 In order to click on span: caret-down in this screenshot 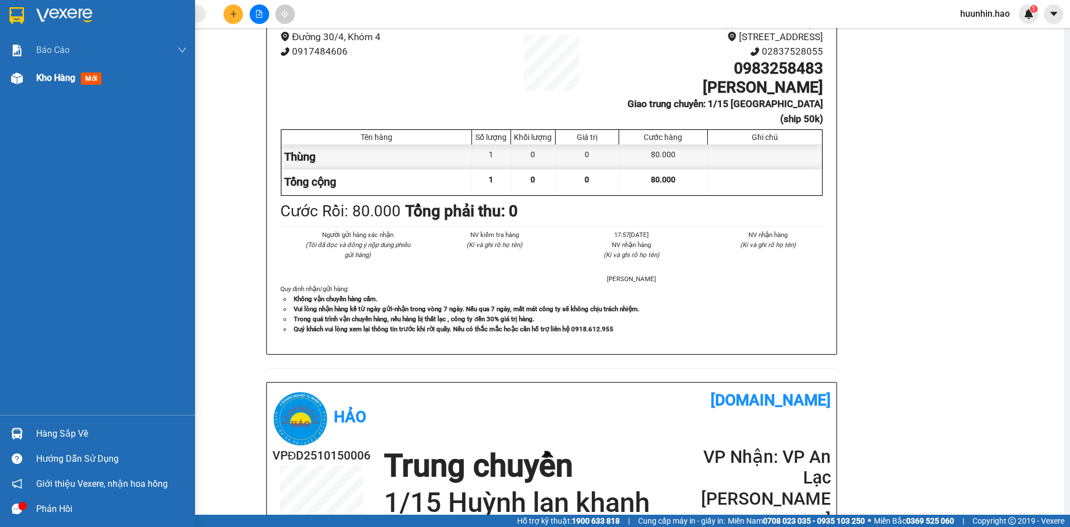, I will do `click(1054, 14)`.